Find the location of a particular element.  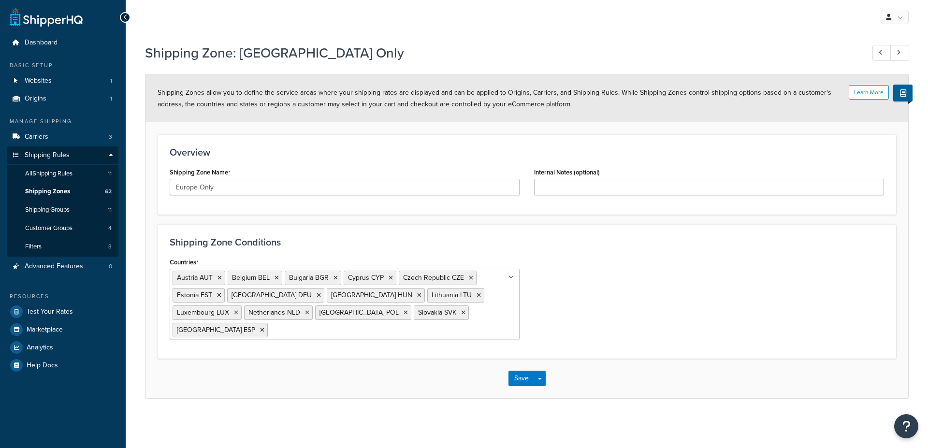

a: Previous Record is located at coordinates (881, 53).